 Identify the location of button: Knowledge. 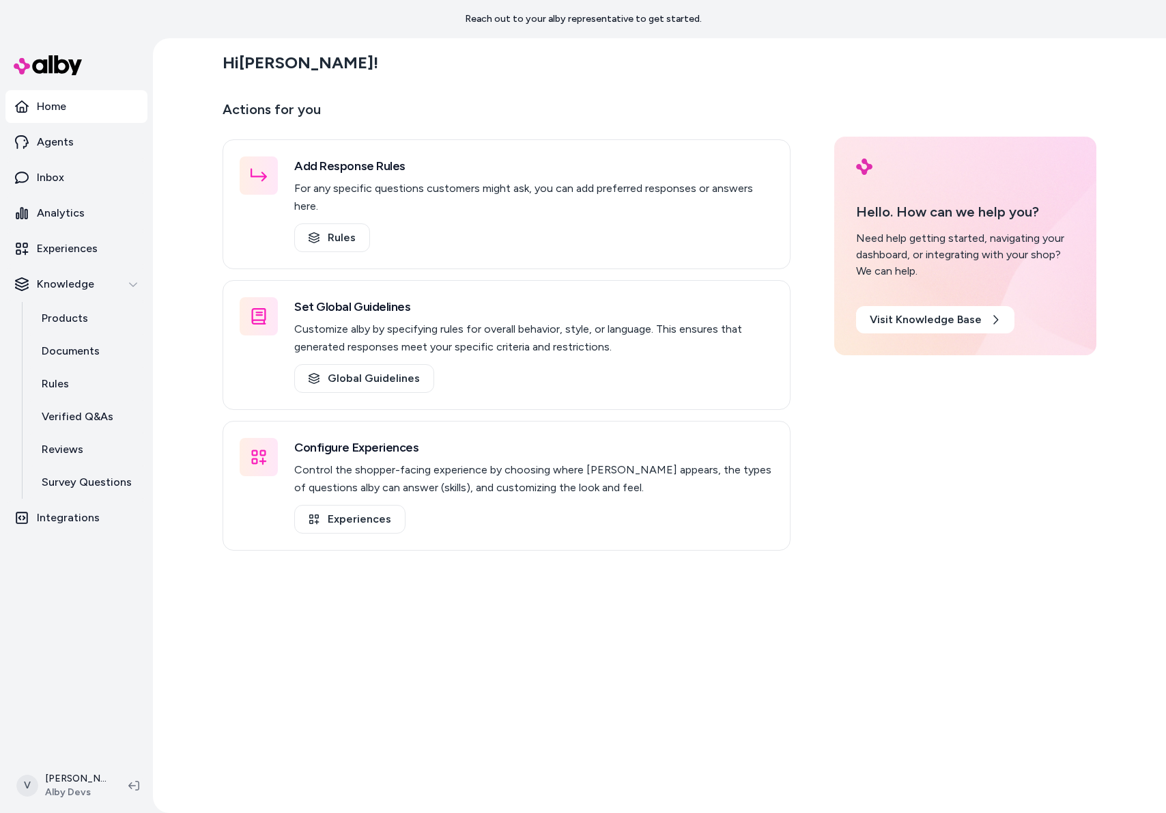
(76, 284).